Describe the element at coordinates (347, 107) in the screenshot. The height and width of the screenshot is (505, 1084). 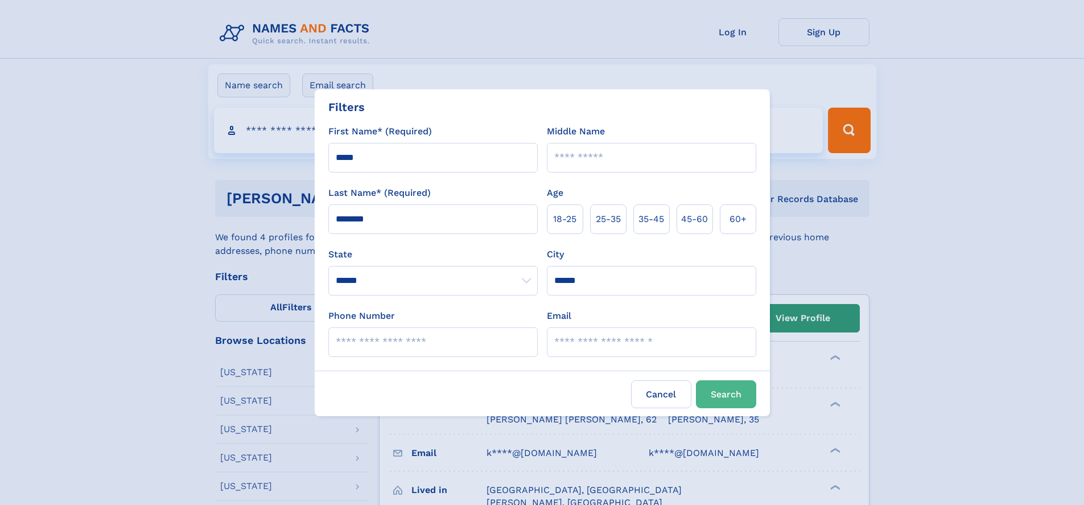
I see `div: Filters` at that location.